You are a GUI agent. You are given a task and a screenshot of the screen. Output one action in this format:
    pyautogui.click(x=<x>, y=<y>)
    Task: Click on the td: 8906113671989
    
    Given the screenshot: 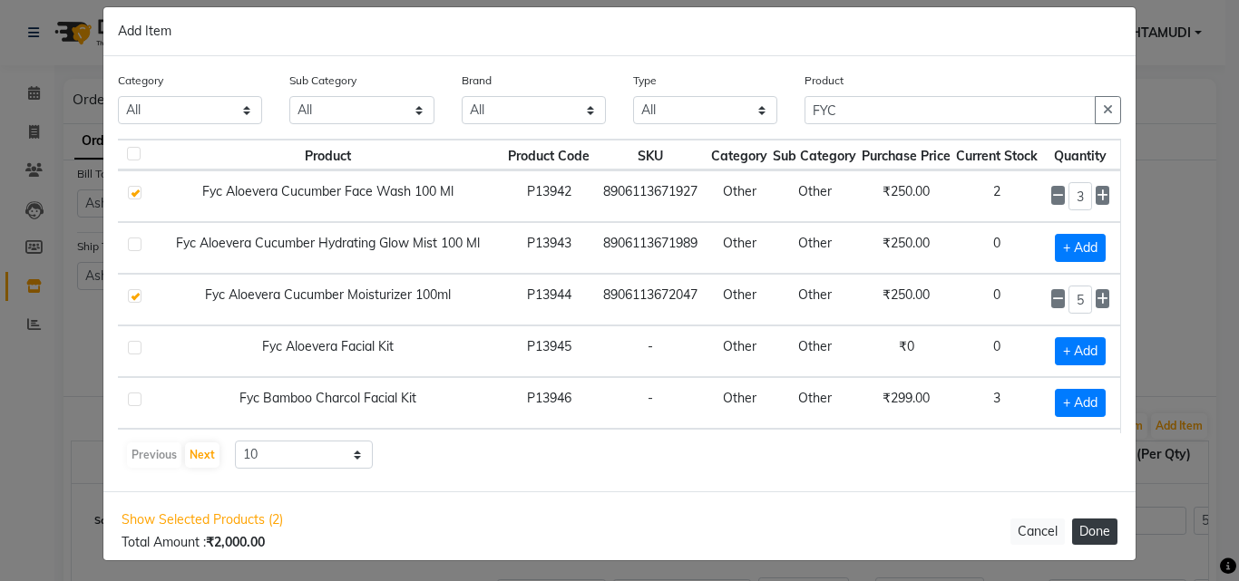 What is the action you would take?
    pyautogui.click(x=650, y=248)
    